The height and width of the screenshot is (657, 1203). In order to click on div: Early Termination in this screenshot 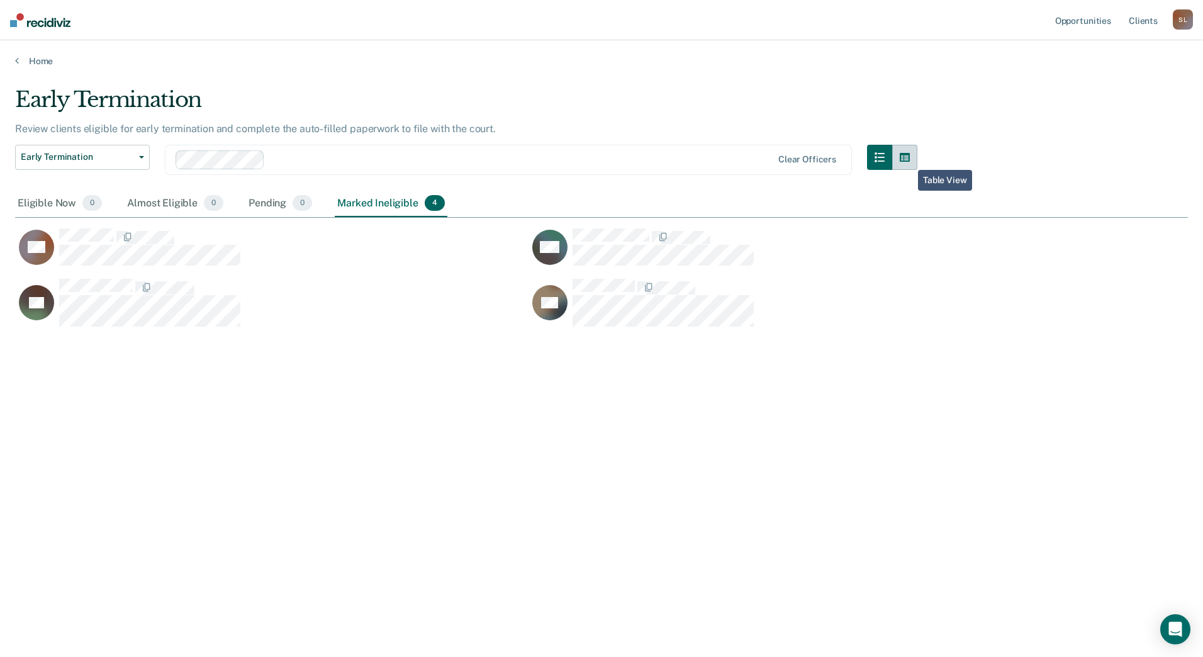, I will do `click(466, 104)`.